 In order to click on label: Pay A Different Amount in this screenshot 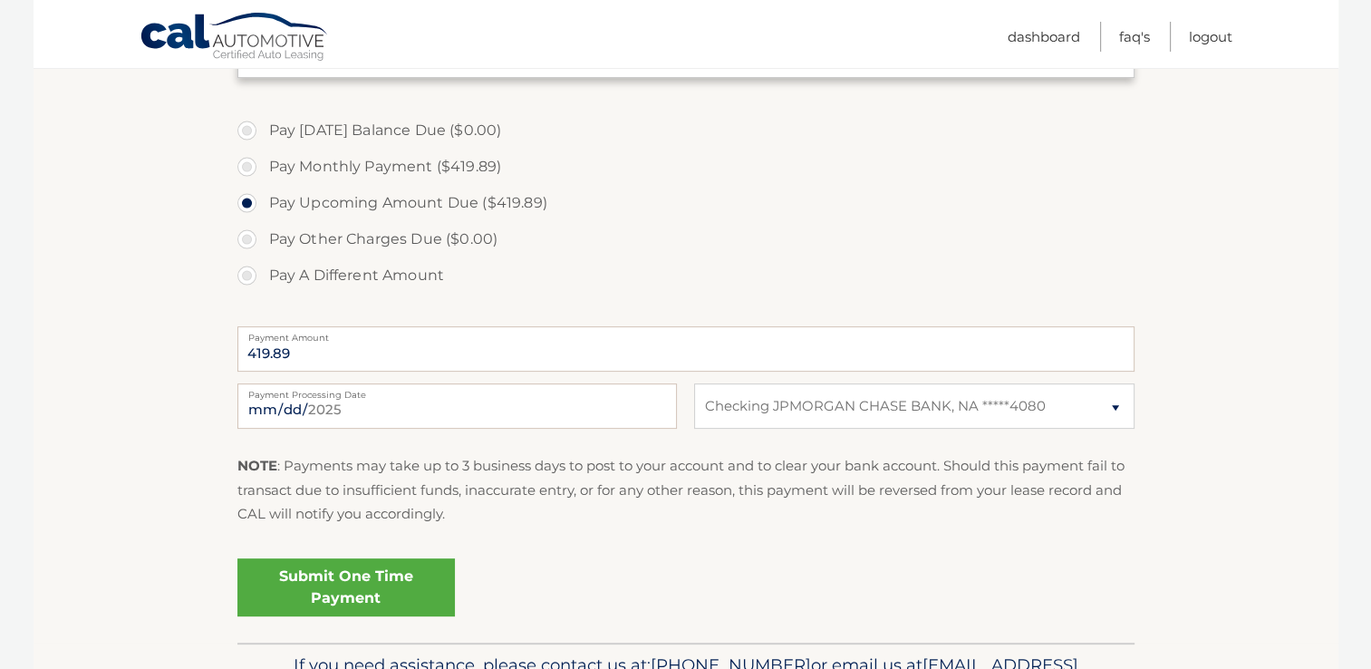, I will do `click(686, 275)`.